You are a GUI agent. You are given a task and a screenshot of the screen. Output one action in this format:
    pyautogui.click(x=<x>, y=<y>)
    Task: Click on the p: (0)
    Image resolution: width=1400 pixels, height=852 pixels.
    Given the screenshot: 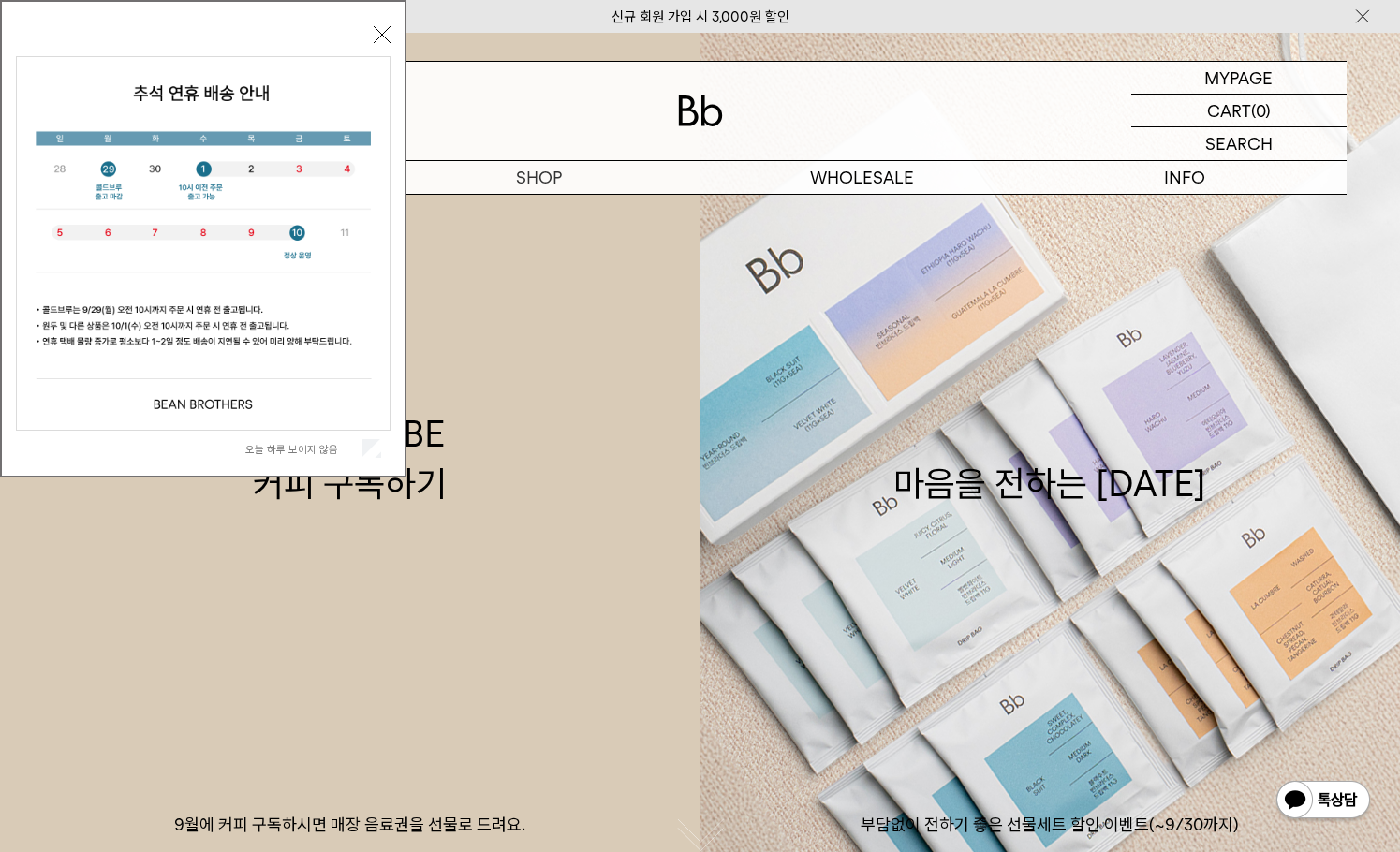 What is the action you would take?
    pyautogui.click(x=1260, y=110)
    